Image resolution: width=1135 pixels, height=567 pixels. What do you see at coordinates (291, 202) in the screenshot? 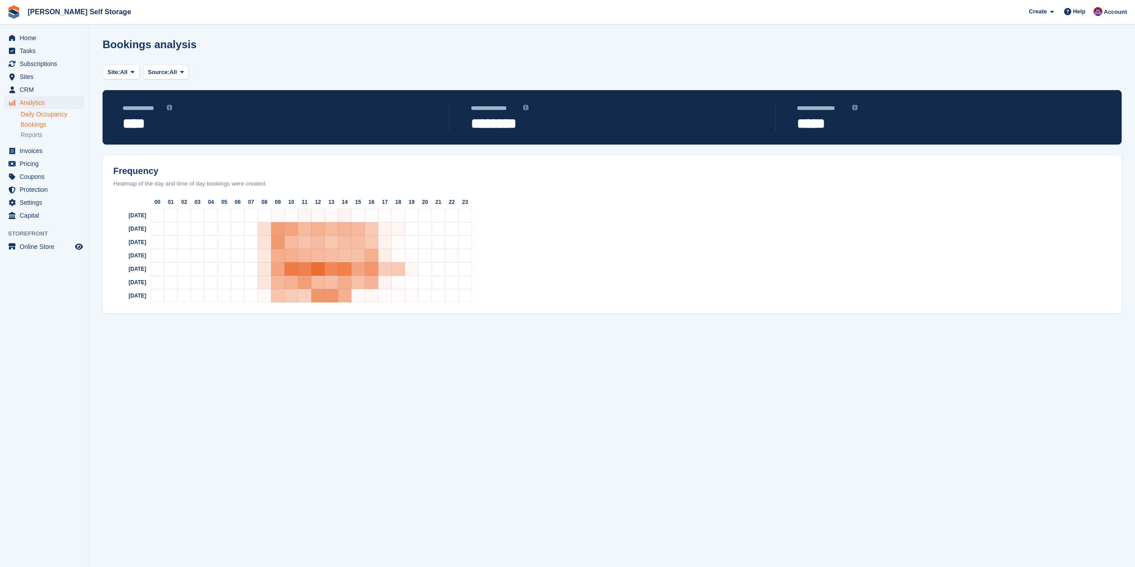
I see `div: 10` at bounding box center [291, 202].